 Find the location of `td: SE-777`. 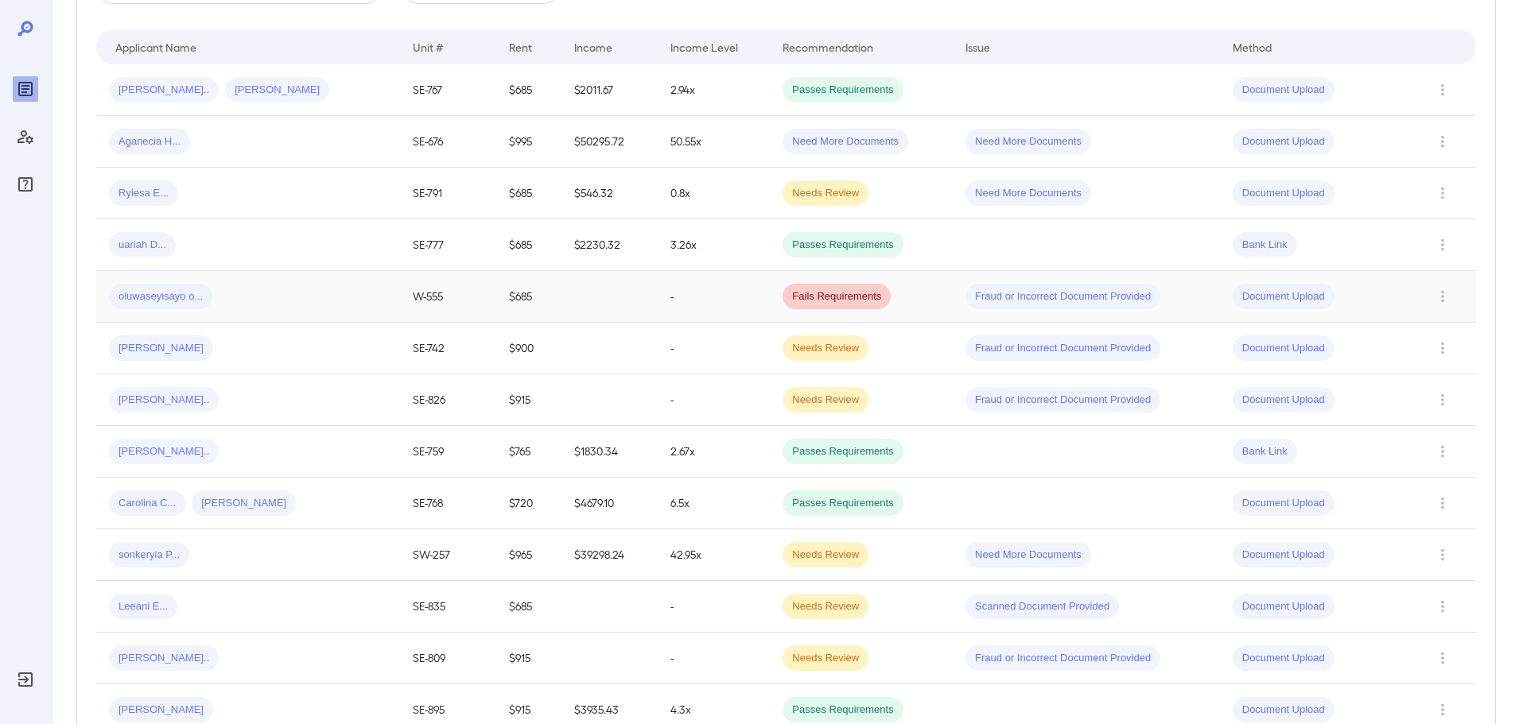

td: SE-777 is located at coordinates (448, 245).